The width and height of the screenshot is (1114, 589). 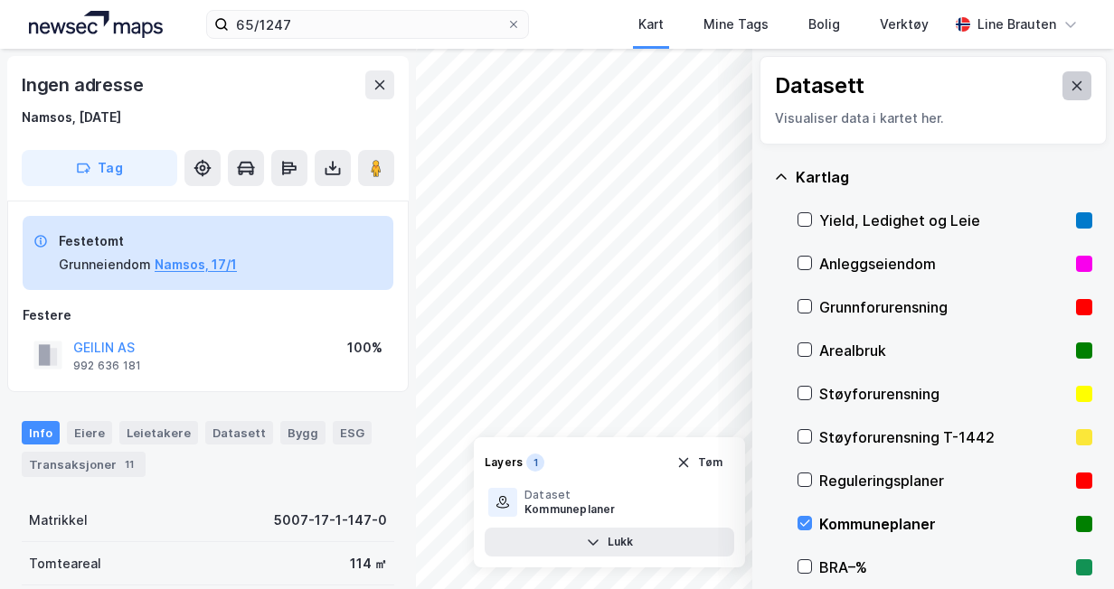 I want to click on button: Lukk, so click(x=609, y=542).